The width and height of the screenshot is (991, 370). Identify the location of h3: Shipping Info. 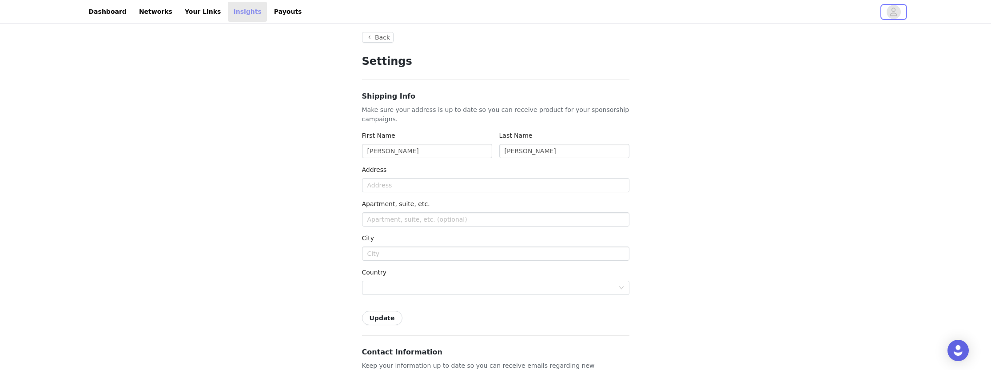
(496, 96).